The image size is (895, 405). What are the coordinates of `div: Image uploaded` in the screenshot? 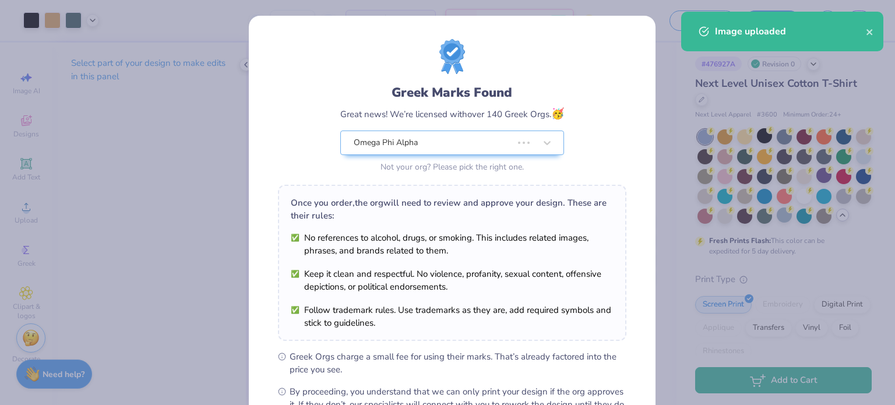 It's located at (790, 31).